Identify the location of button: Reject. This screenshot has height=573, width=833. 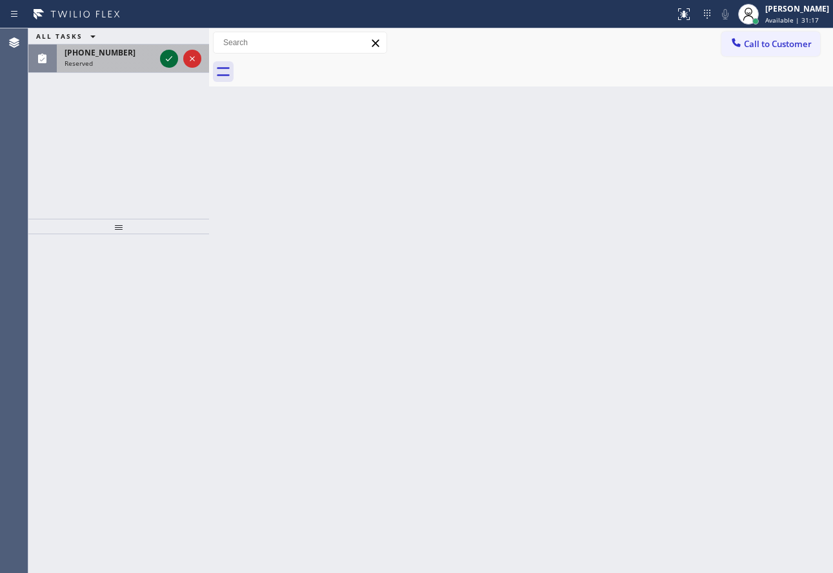
(192, 59).